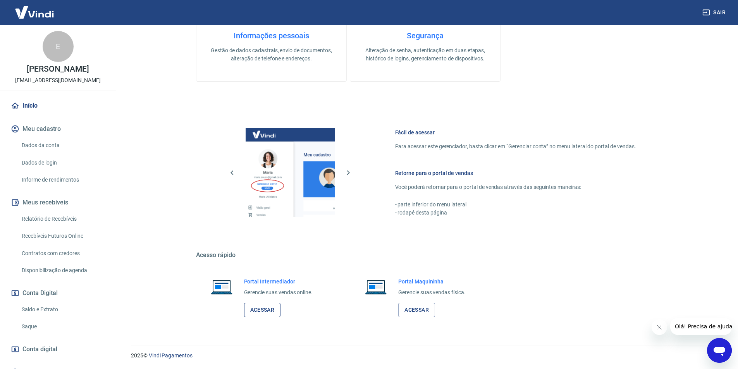 The width and height of the screenshot is (738, 369). I want to click on h5: Acesso rápido, so click(425, 255).